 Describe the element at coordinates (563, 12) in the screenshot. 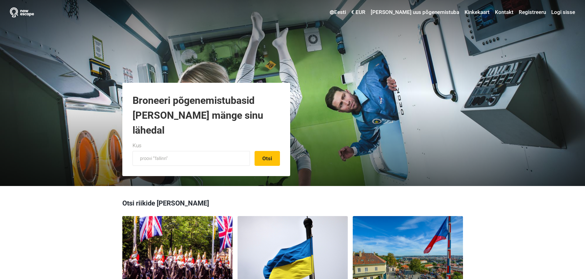

I see `a: Logi sisse` at that location.